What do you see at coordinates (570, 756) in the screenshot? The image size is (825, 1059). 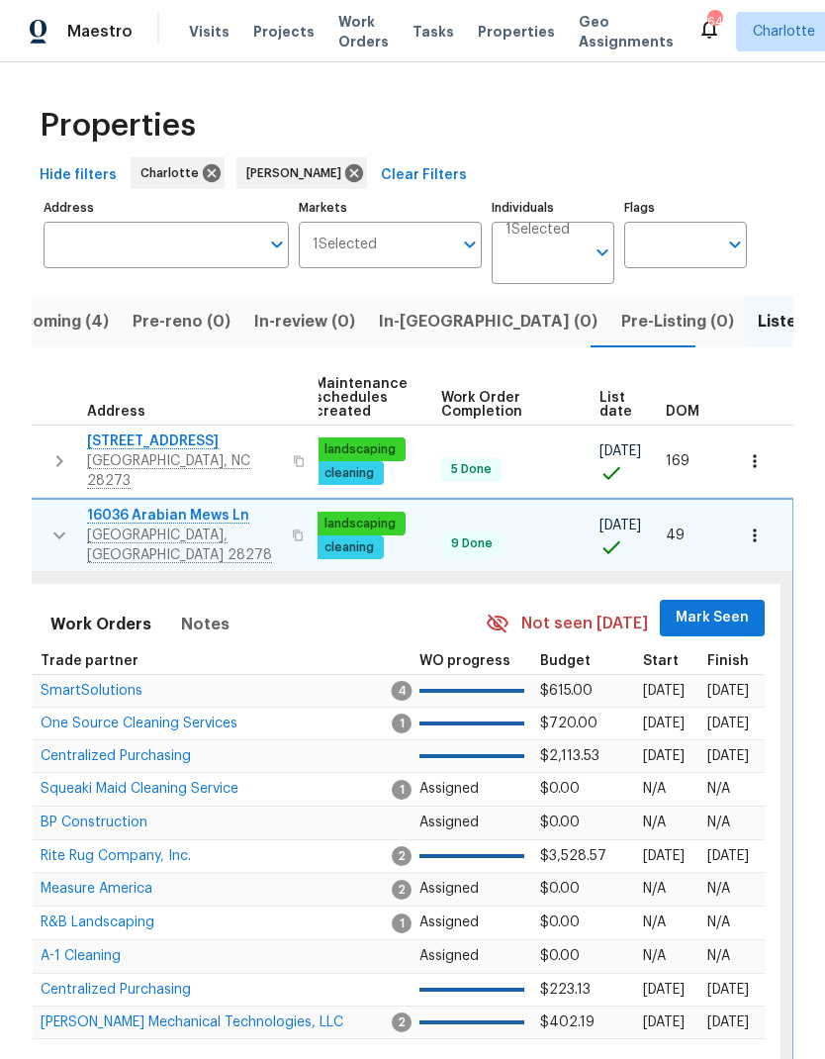 I see `span: $2,113.53` at bounding box center [570, 756].